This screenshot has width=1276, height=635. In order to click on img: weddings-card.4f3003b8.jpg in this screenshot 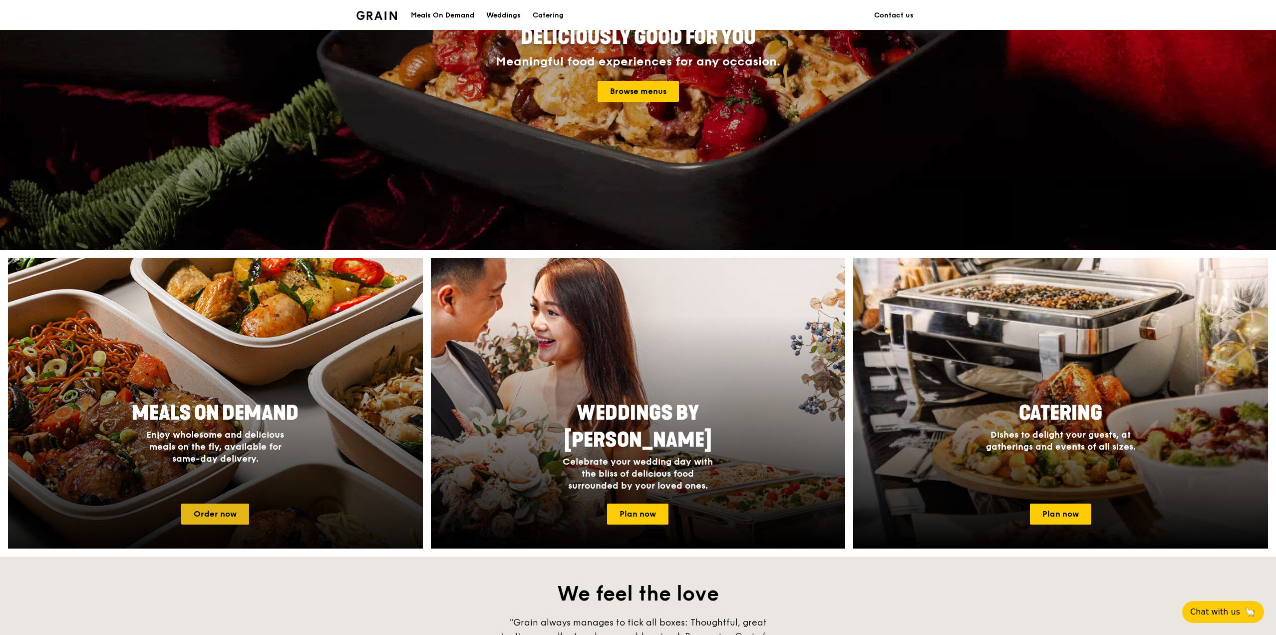, I will do `click(638, 403)`.